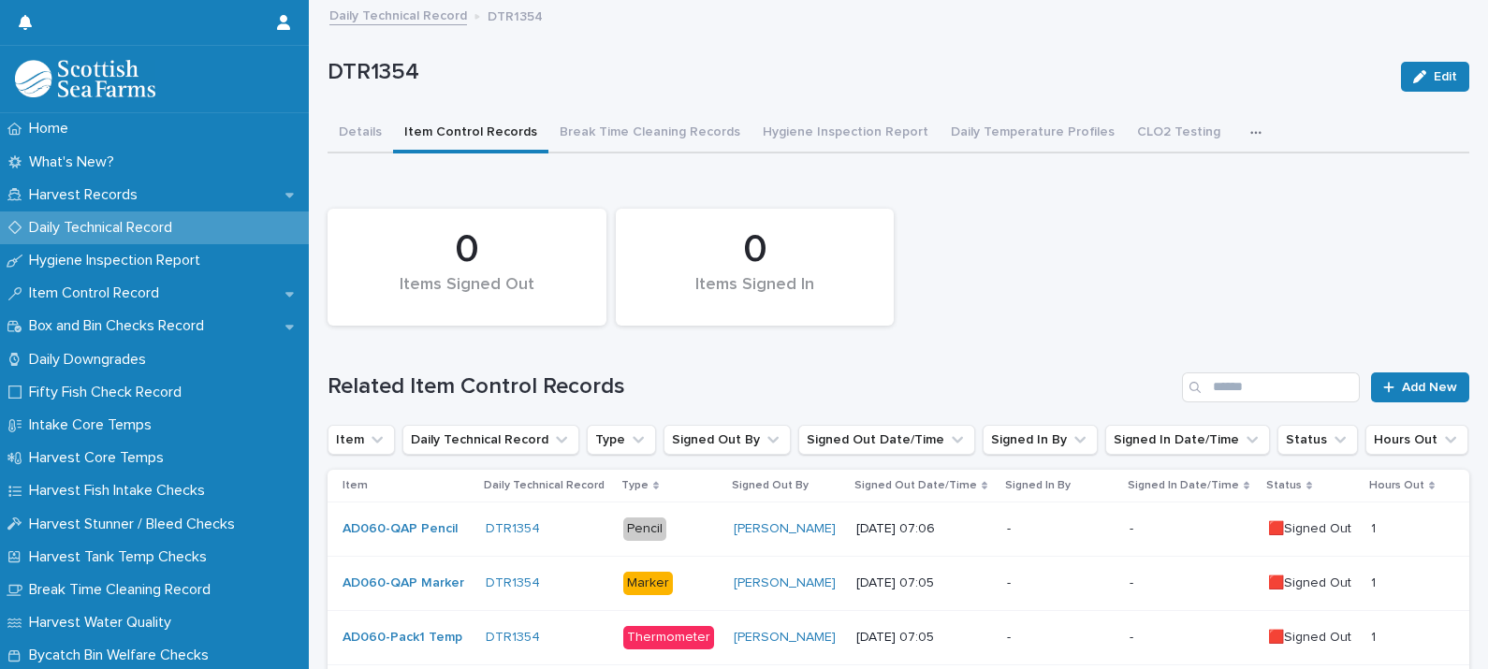 This screenshot has width=1488, height=669. What do you see at coordinates (1271, 387) in the screenshot?
I see `input: Search` at bounding box center [1271, 387].